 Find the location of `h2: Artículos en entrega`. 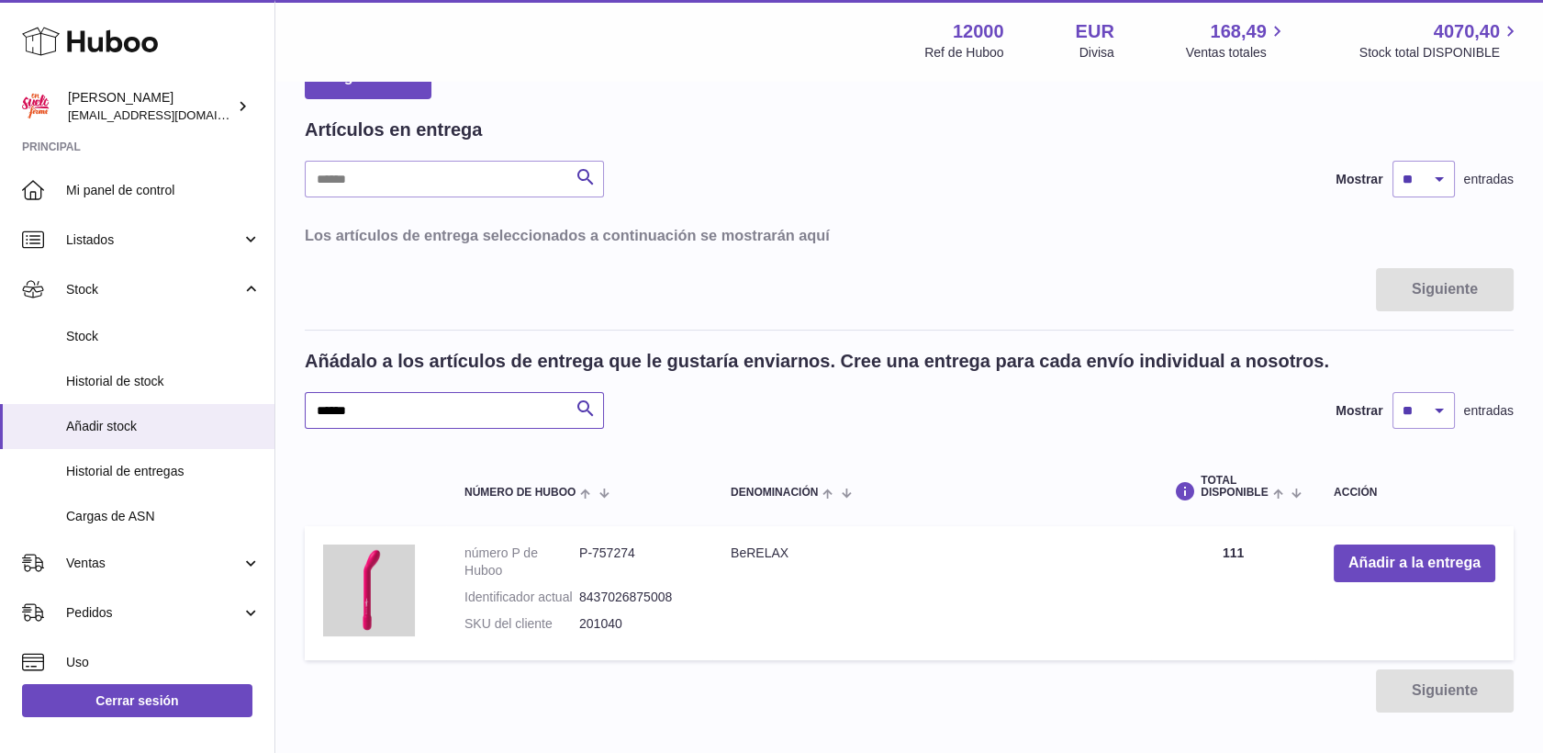

h2: Artículos en entrega is located at coordinates (393, 129).